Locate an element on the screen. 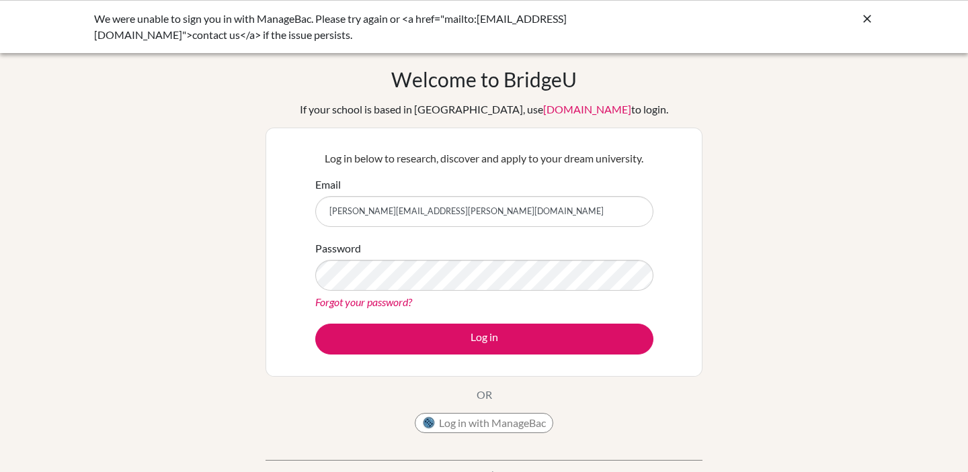 This screenshot has height=472, width=968. h1: Welcome to BridgeU is located at coordinates (484, 79).